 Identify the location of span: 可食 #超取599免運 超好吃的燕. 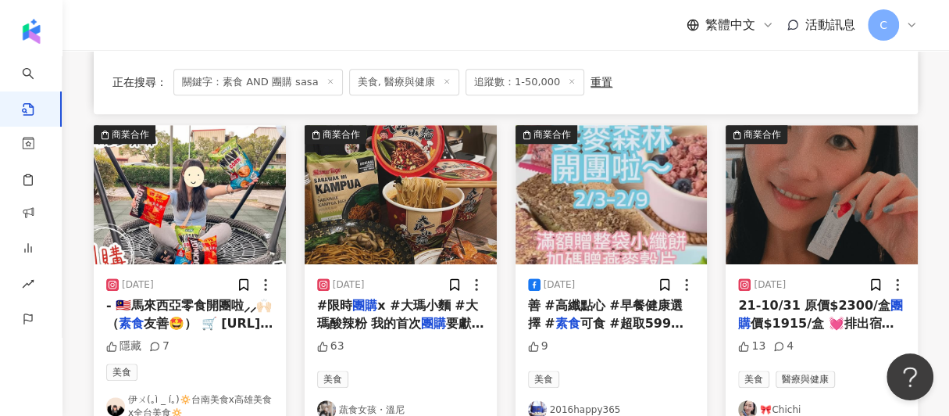
(605, 331).